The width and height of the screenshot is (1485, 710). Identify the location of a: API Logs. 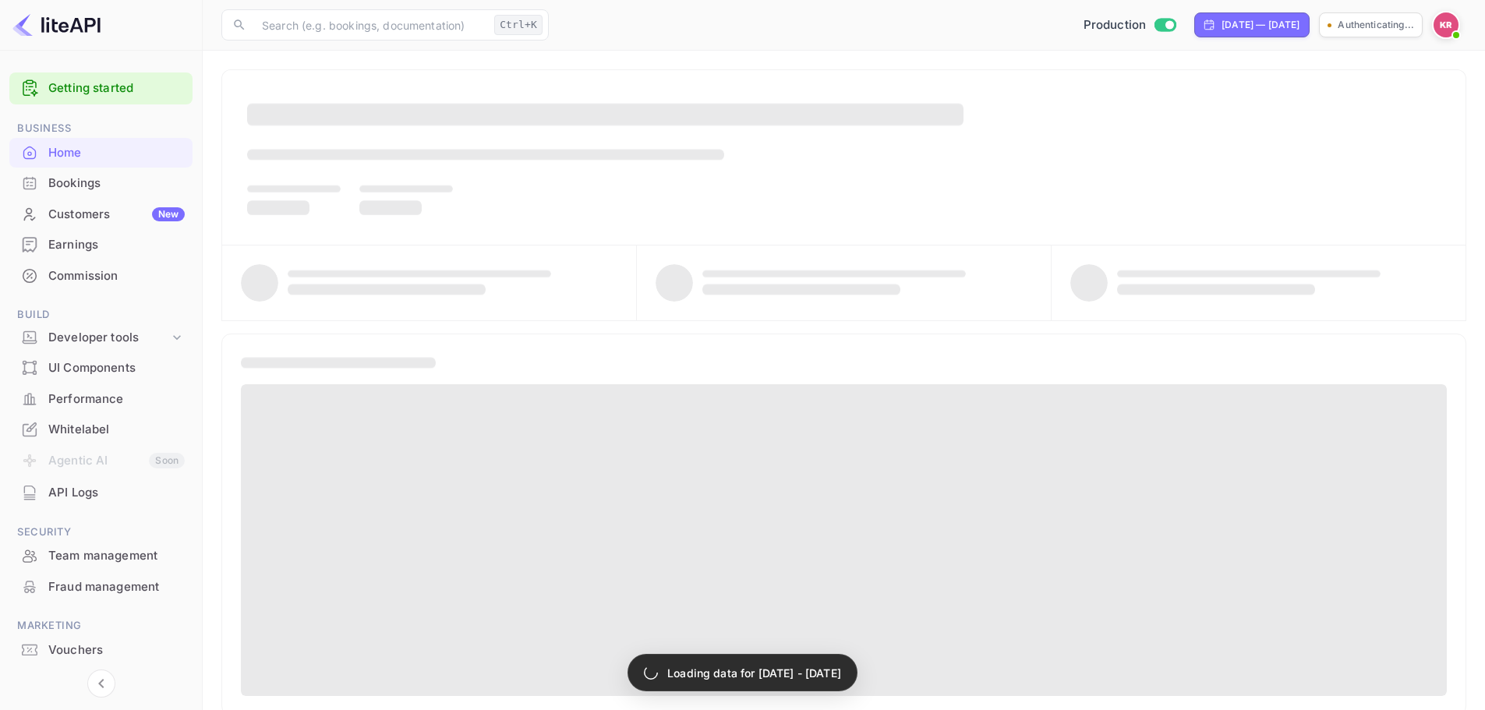
(101, 492).